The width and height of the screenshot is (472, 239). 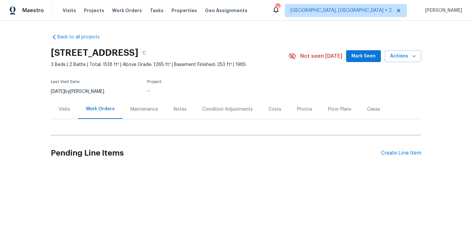 I want to click on h2: Pending Line Items, so click(x=216, y=153).